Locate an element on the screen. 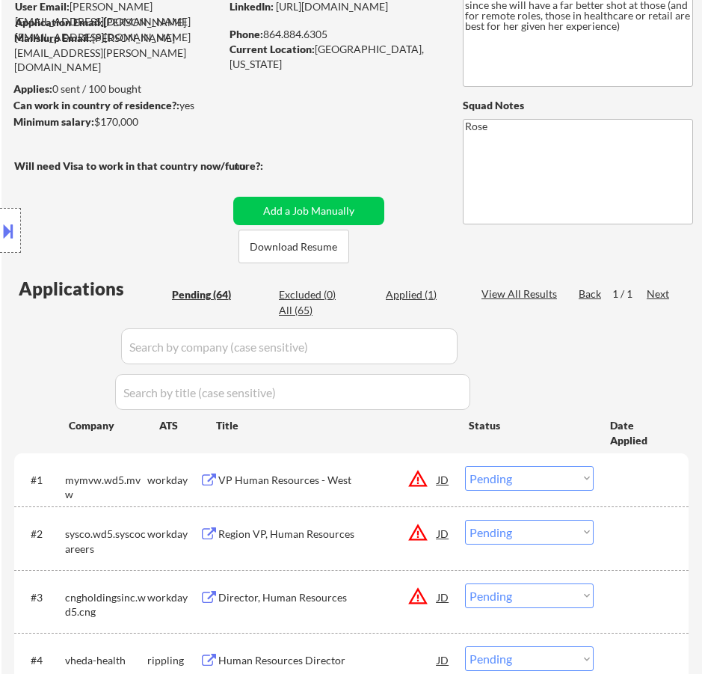  strong: Current Location: is located at coordinates (272, 49).